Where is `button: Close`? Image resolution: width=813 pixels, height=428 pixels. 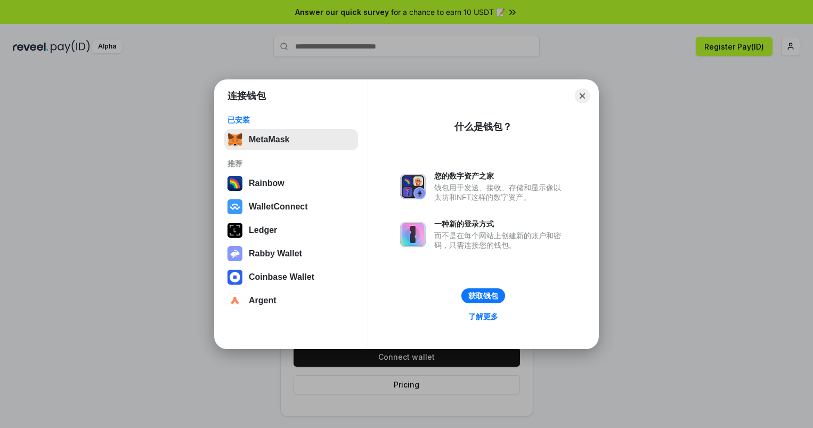
button: Close is located at coordinates (582, 96).